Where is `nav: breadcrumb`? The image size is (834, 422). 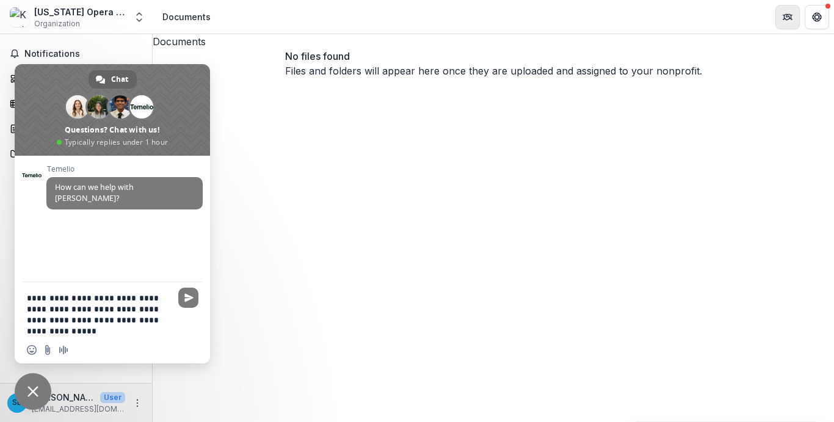
nav: breadcrumb is located at coordinates (186, 16).